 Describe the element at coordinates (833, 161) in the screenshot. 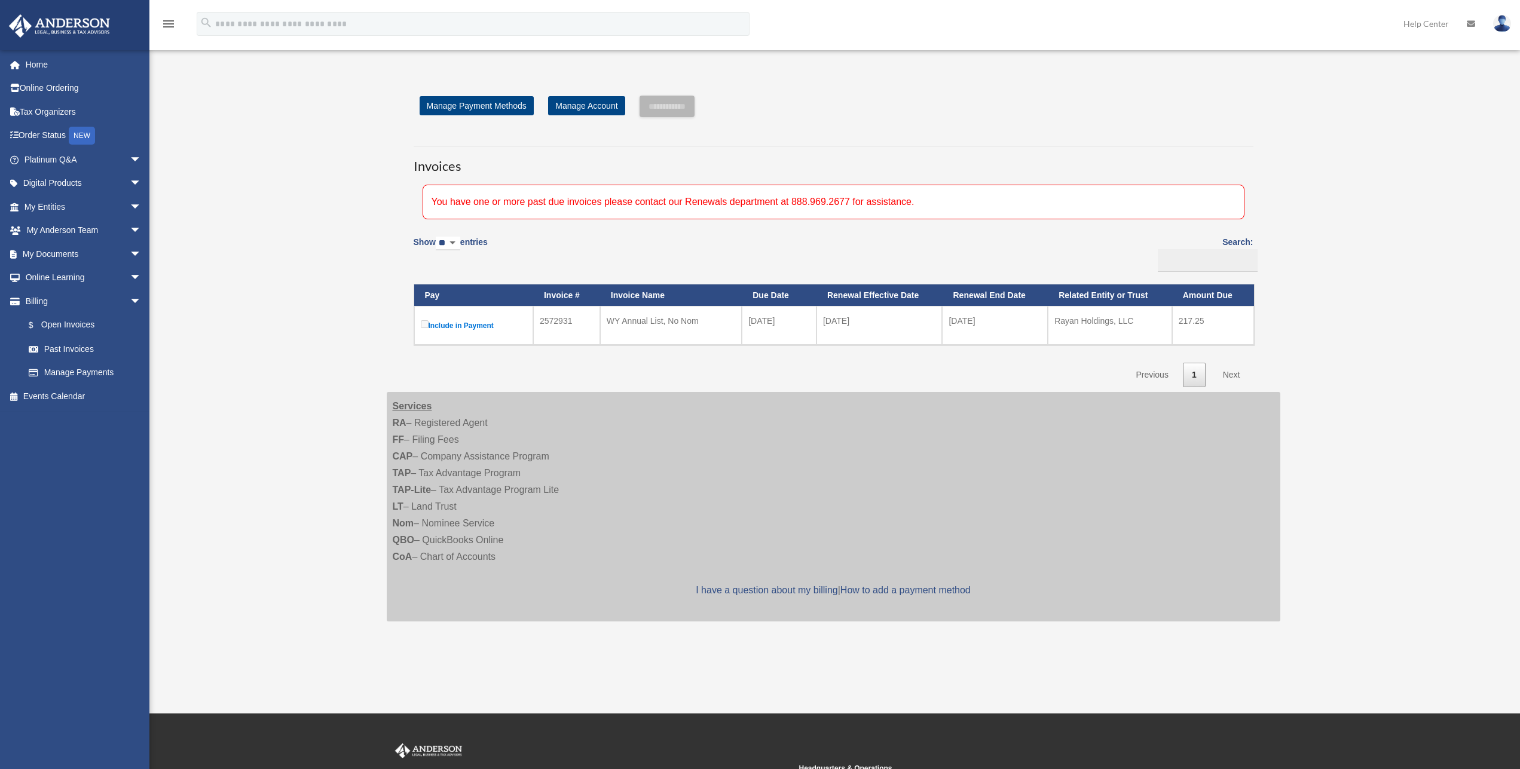

I see `h3: Invoices` at that location.